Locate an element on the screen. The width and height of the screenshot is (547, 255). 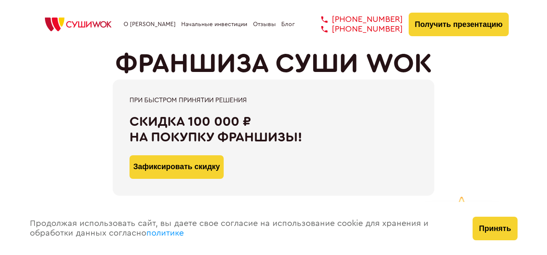
a: Блог is located at coordinates (288, 24).